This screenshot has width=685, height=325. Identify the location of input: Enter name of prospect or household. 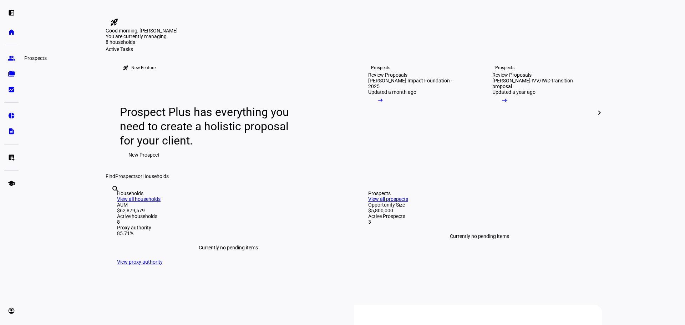
(112, 199).